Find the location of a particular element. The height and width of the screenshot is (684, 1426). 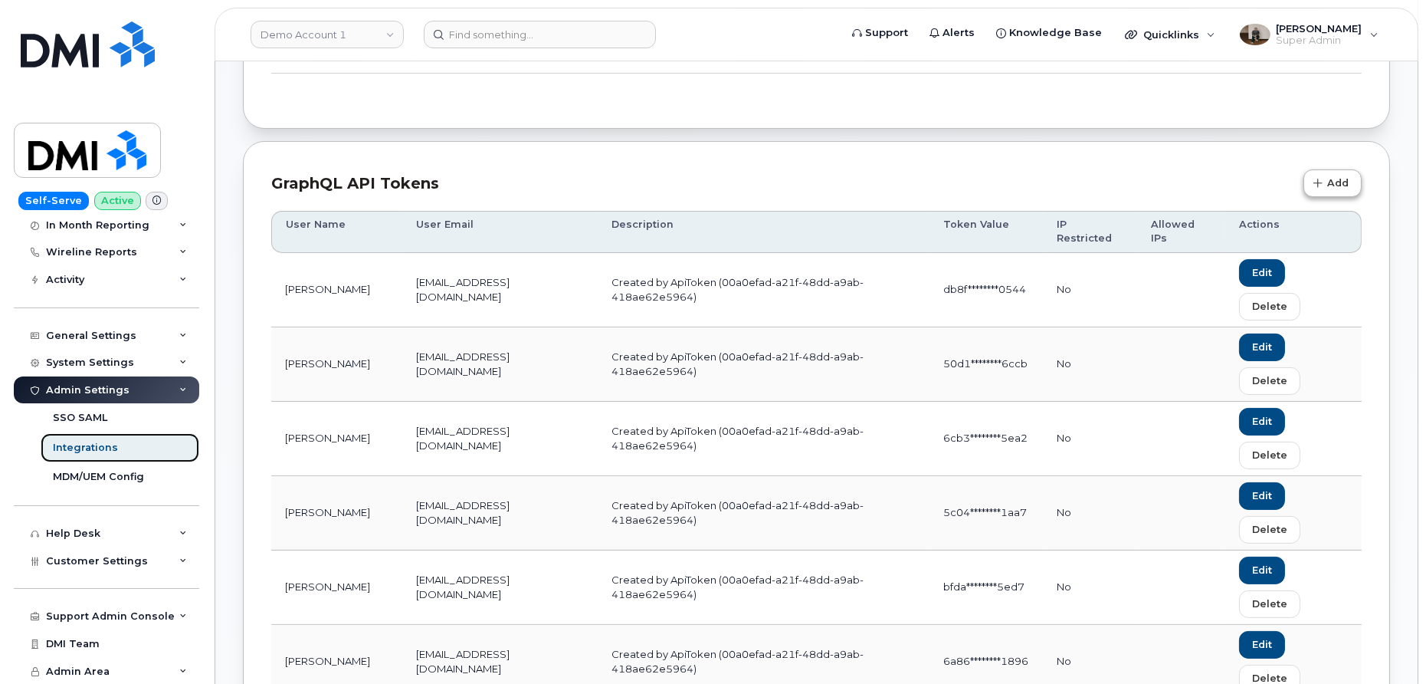

th: User Name is located at coordinates (336, 231).